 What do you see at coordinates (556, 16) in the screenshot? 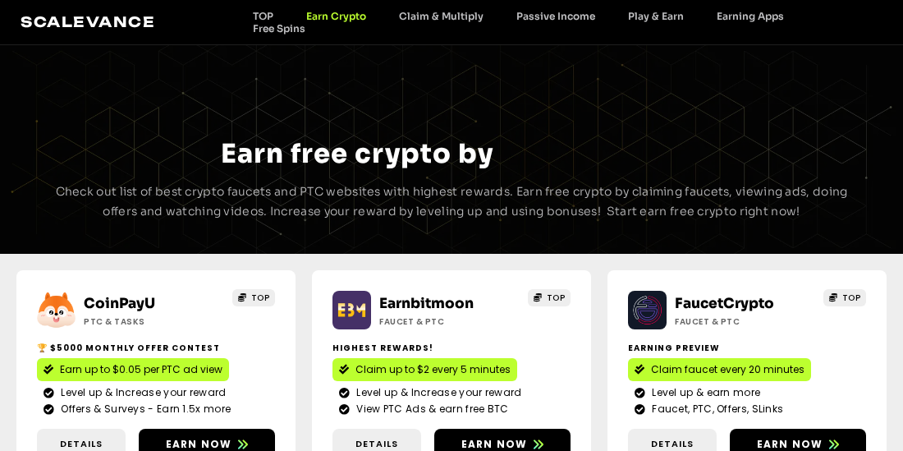
I see `a: Passive Income` at bounding box center [556, 16].